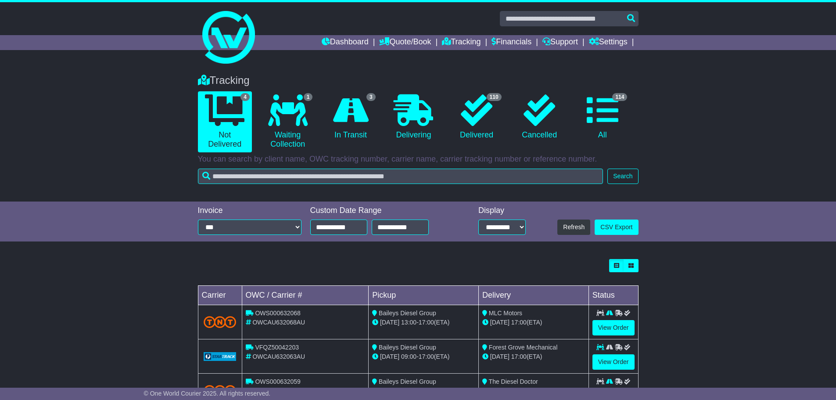 This screenshot has width=836, height=400. Describe the element at coordinates (371, 97) in the screenshot. I see `span: 3` at that location.